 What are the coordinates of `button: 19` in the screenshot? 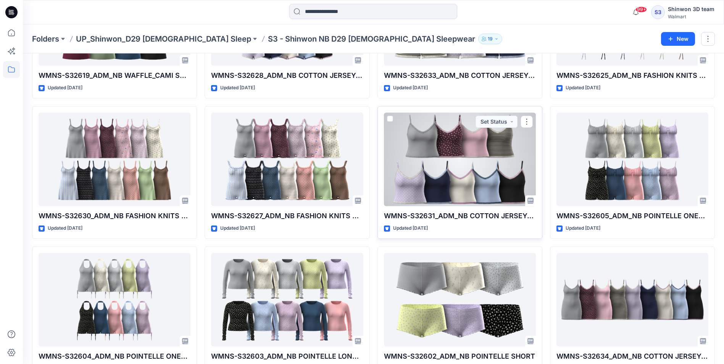 It's located at (490, 39).